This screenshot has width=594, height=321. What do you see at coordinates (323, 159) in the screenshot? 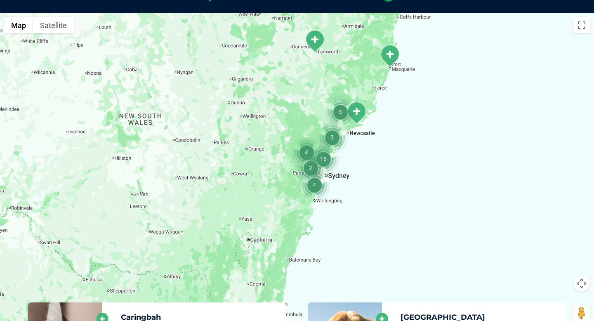
I see `div: 15` at bounding box center [323, 159].